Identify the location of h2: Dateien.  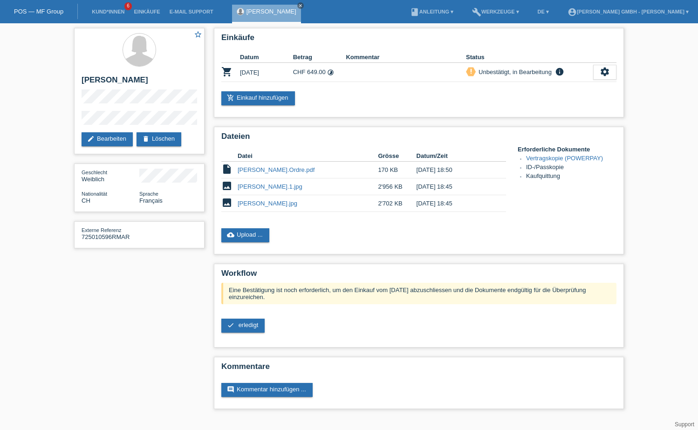
(419, 139).